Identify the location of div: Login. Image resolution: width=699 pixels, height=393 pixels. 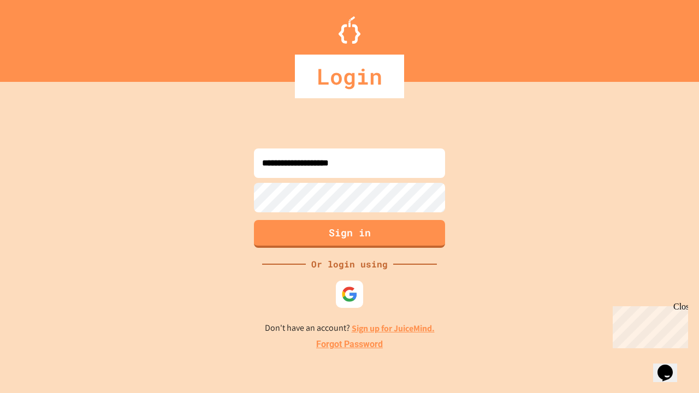
(350, 76).